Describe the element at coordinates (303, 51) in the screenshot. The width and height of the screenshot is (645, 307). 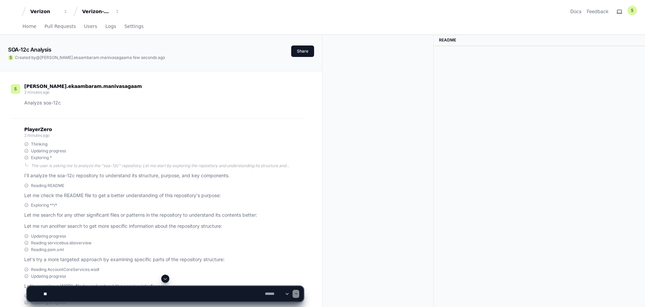
I see `button: Share` at that location.